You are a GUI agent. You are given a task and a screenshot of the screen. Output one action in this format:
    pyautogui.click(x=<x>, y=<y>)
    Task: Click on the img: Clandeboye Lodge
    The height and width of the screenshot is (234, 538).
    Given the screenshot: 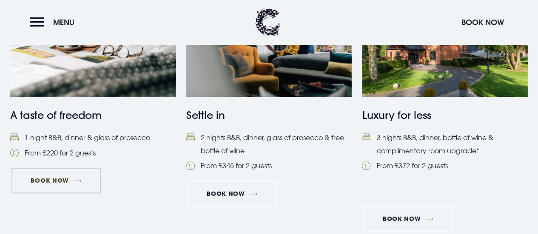 What is the action you would take?
    pyautogui.click(x=268, y=22)
    